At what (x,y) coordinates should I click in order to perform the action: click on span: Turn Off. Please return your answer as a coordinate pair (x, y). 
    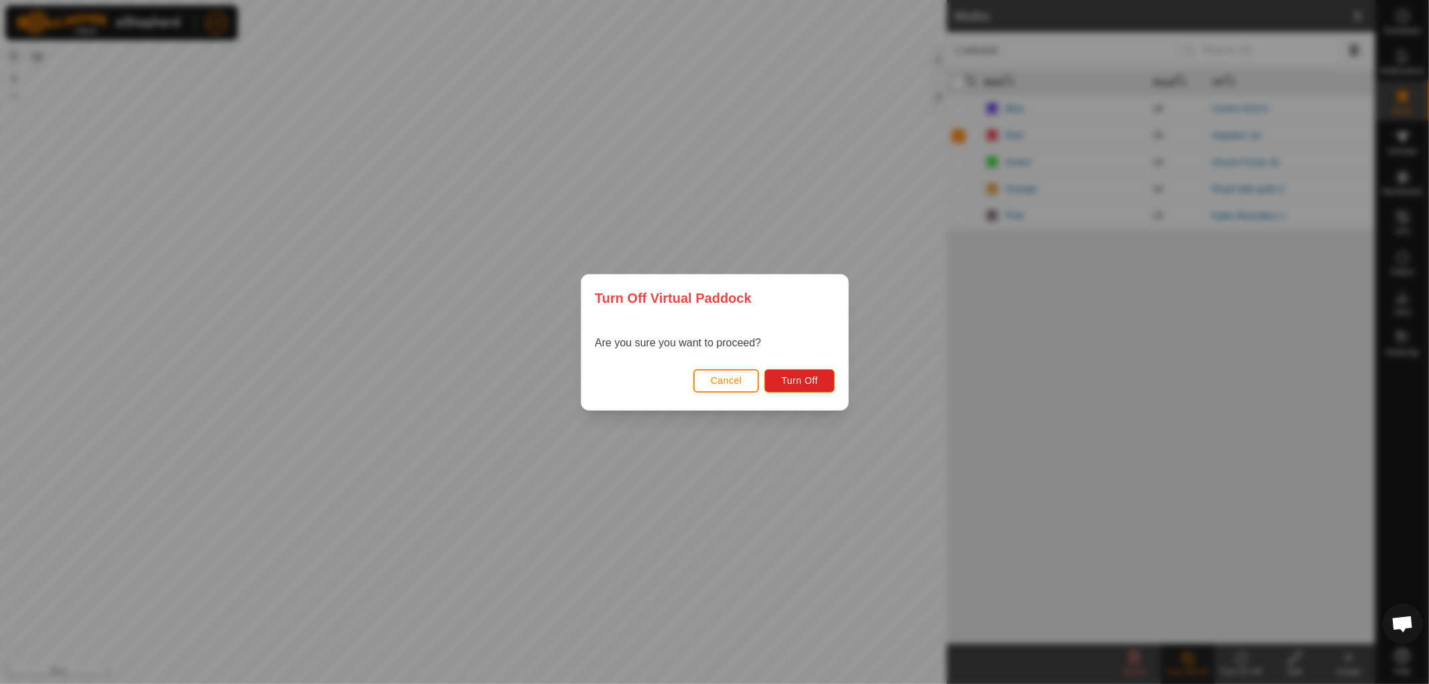
    Looking at the image, I should click on (799, 380).